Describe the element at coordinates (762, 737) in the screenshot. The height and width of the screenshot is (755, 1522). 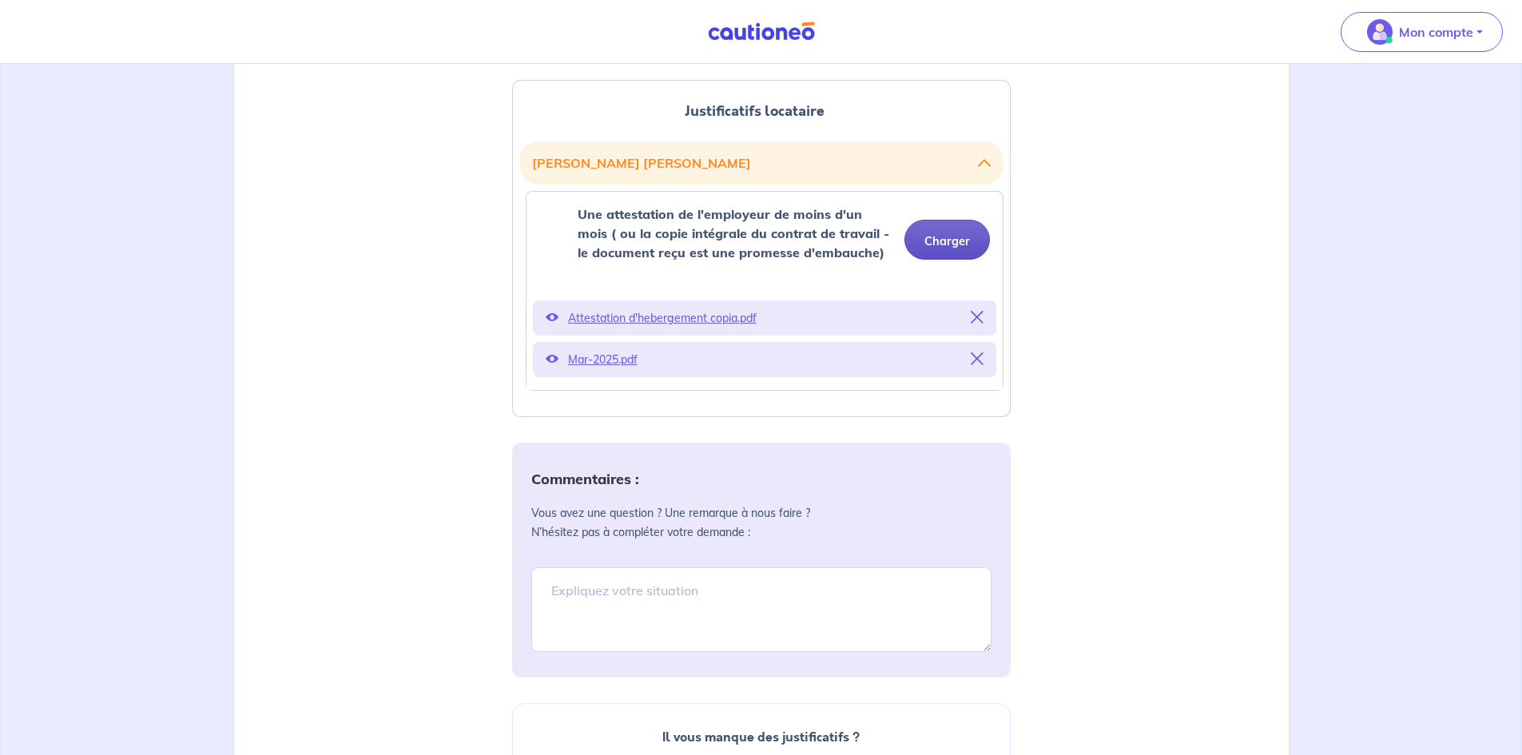
I see `h6: Il vous manque des justificatifs ?` at that location.